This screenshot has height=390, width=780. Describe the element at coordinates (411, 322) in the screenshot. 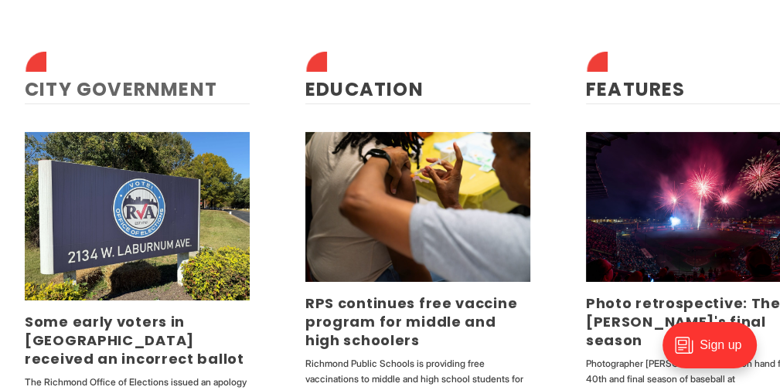

I see `a: RPS continues free vaccine program for middle and high schoolers` at that location.